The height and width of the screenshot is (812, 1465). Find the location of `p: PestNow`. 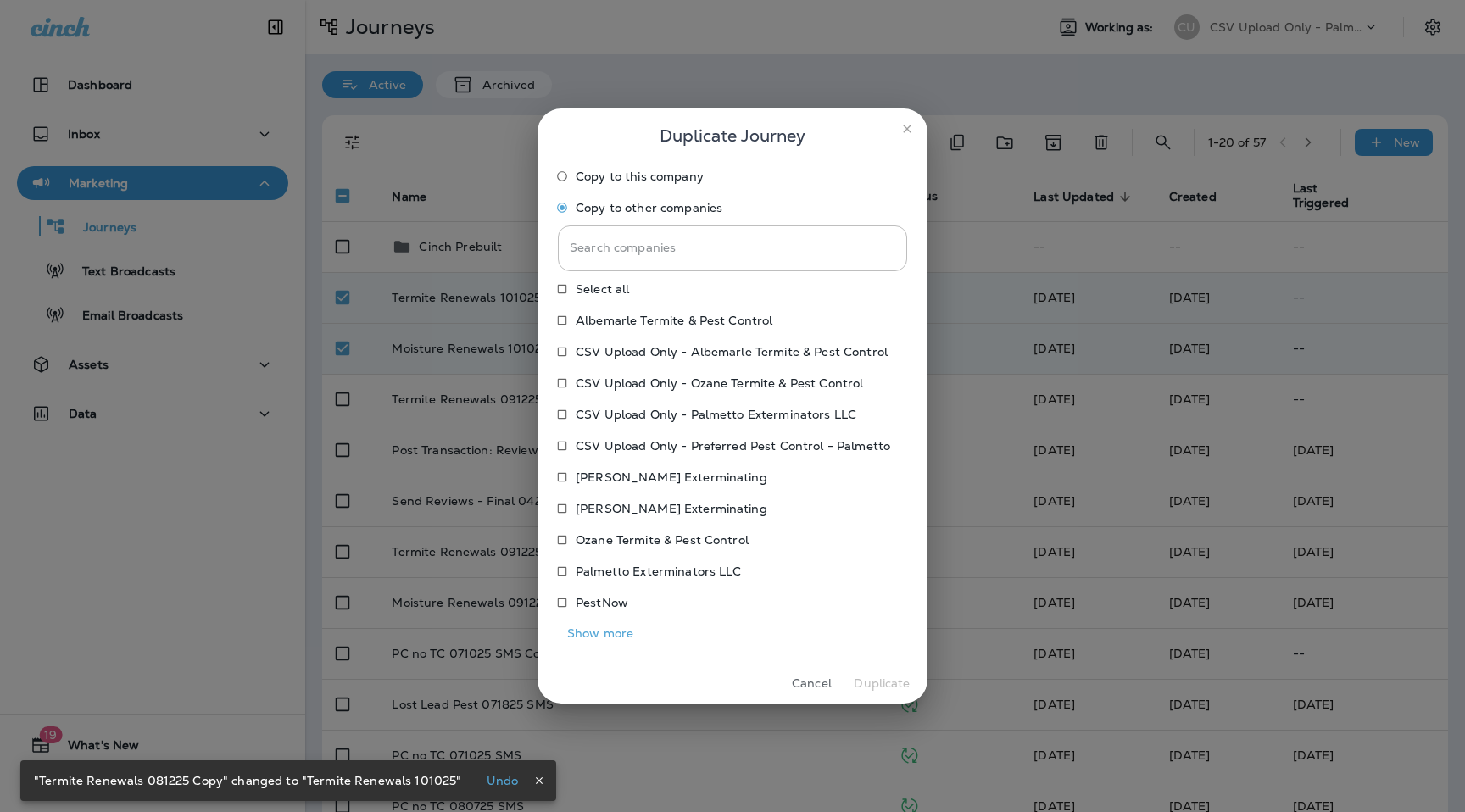

p: PestNow is located at coordinates (602, 603).